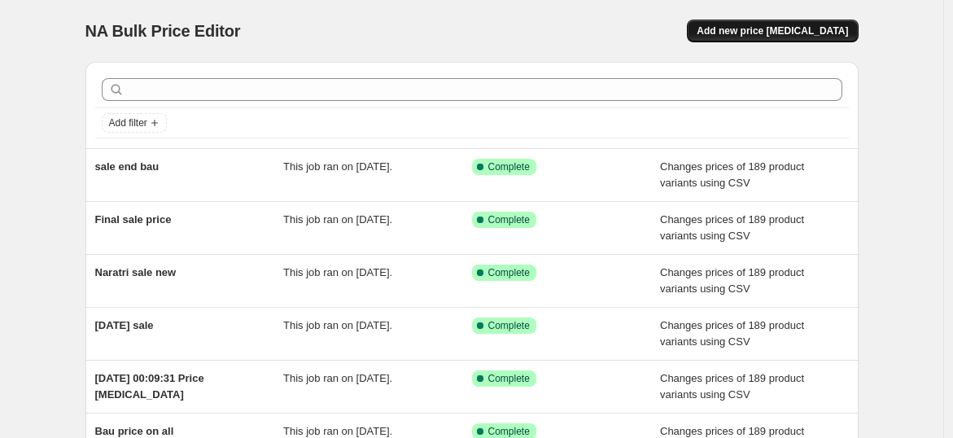 This screenshot has width=953, height=438. I want to click on span: Bau price on all, so click(134, 431).